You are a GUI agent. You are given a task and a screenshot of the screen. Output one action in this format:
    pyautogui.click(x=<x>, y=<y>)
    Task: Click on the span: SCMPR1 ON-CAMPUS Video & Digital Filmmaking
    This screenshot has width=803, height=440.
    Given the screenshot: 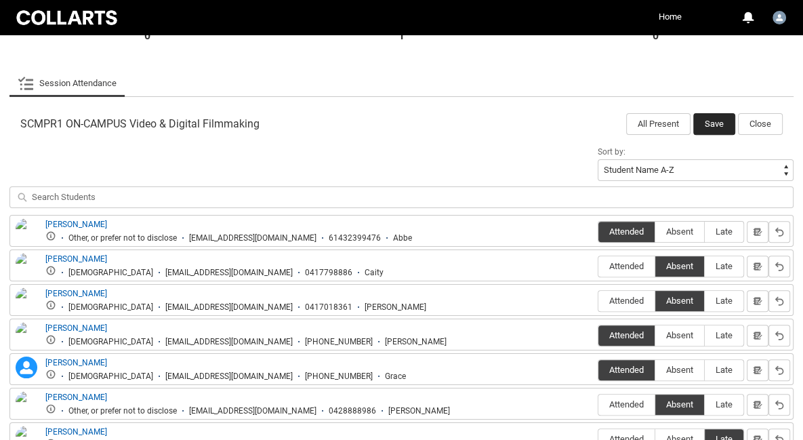 What is the action you would take?
    pyautogui.click(x=140, y=124)
    